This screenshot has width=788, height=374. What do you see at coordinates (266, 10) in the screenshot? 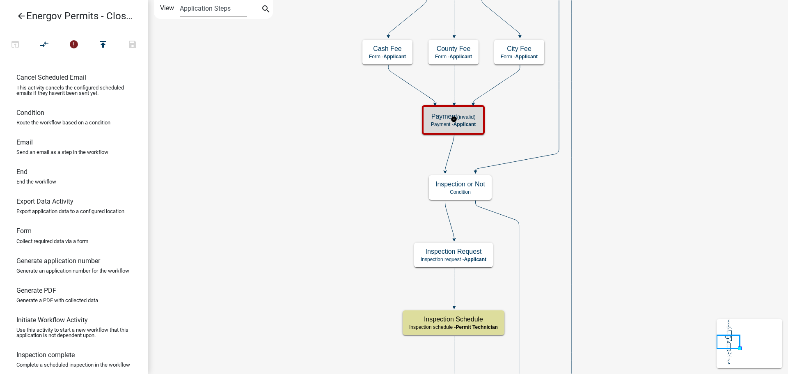
I see `i: search` at bounding box center [266, 10].